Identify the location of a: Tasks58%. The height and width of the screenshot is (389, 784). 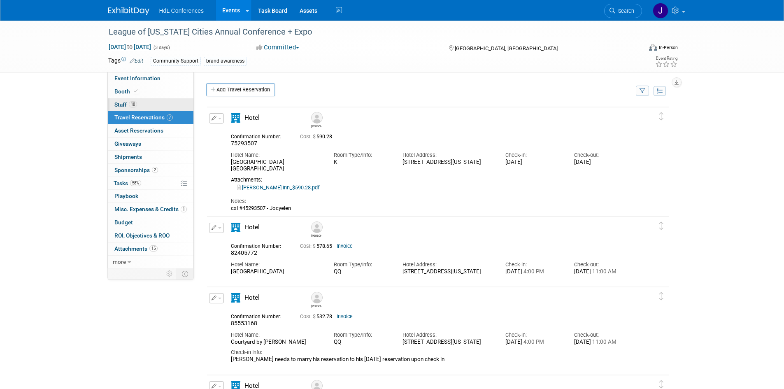
(151, 183).